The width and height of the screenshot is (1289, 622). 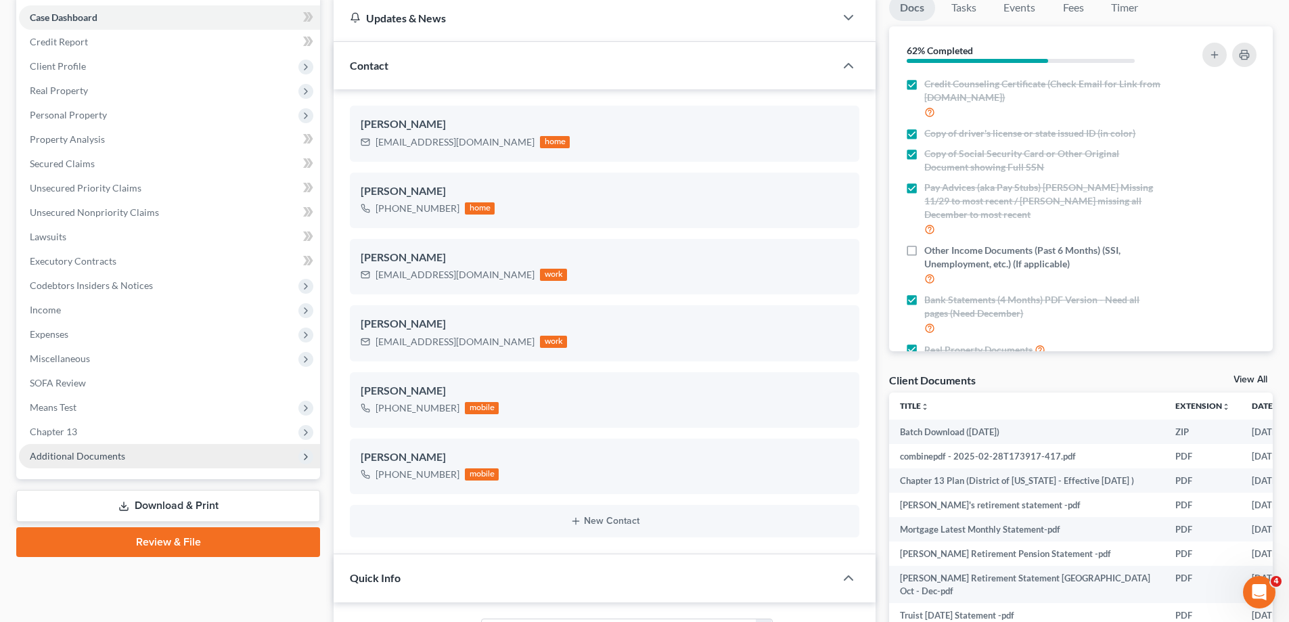 What do you see at coordinates (978, 350) in the screenshot?
I see `span: Real Property Documents` at bounding box center [978, 350].